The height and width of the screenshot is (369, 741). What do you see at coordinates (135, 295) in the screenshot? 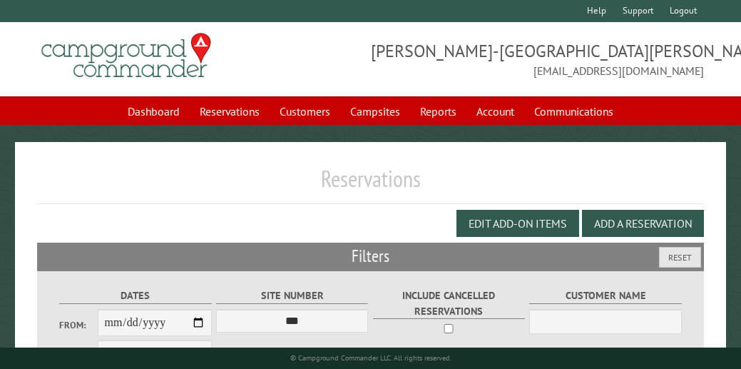
I see `label: Dates` at bounding box center [135, 295].